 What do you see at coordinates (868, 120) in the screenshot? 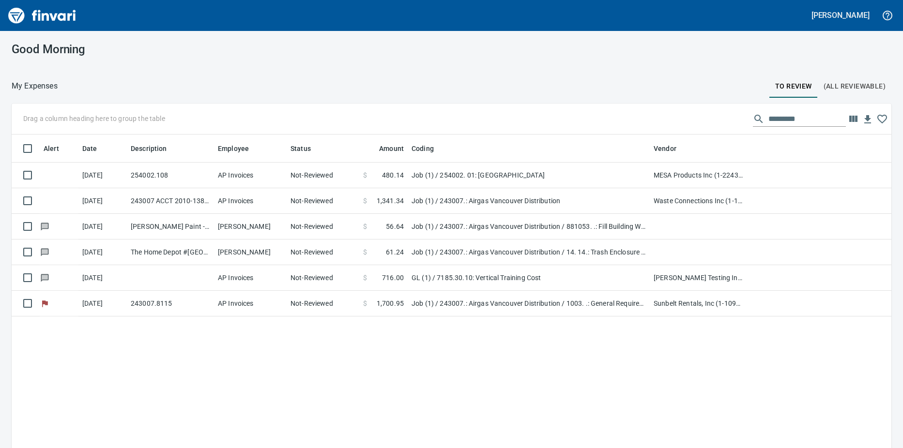
I see `button: Download Table` at bounding box center [868, 120].